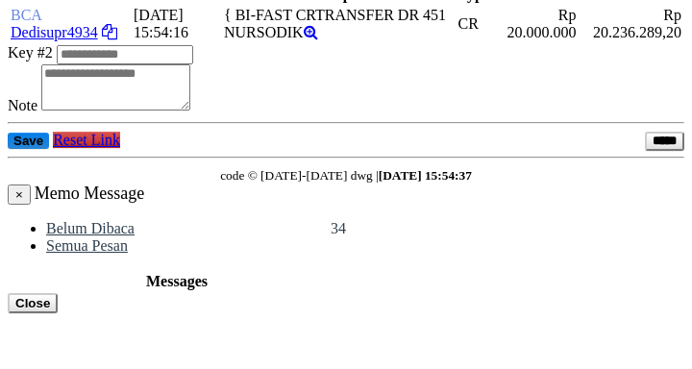 Image resolution: width=692 pixels, height=369 pixels. I want to click on td: Rp 20.000.000, so click(535, 24).